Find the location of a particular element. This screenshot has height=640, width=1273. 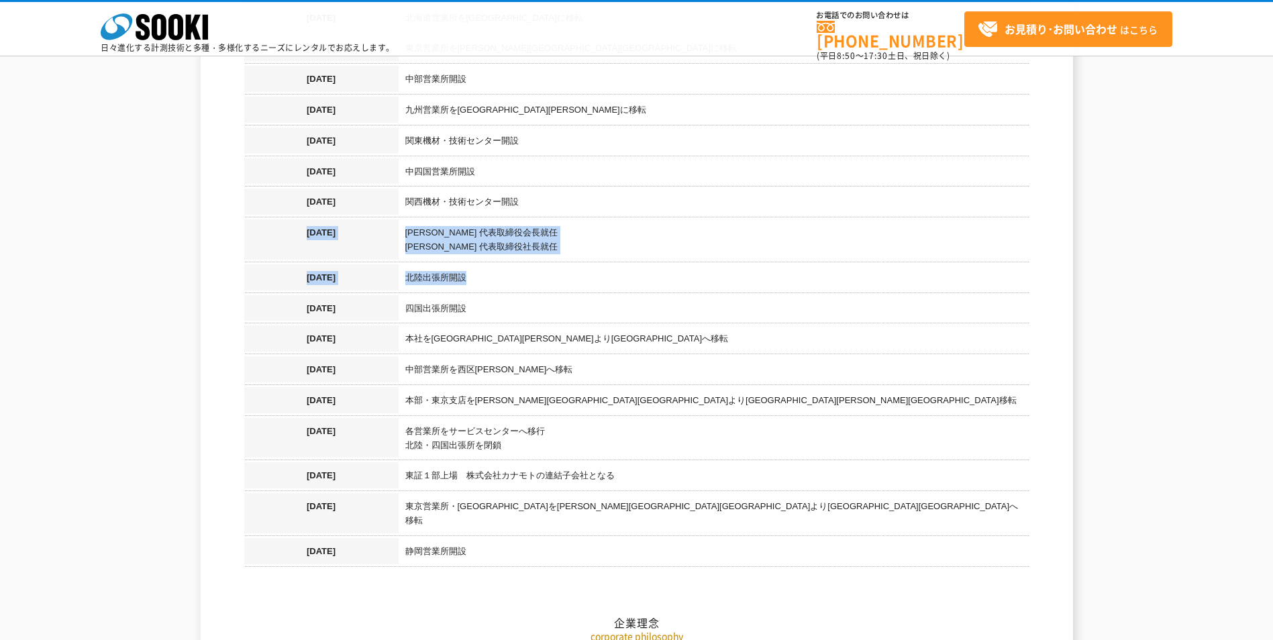

td: 東証１部上場 株式会社カナモトの連結子会社となる is located at coordinates (714, 478).